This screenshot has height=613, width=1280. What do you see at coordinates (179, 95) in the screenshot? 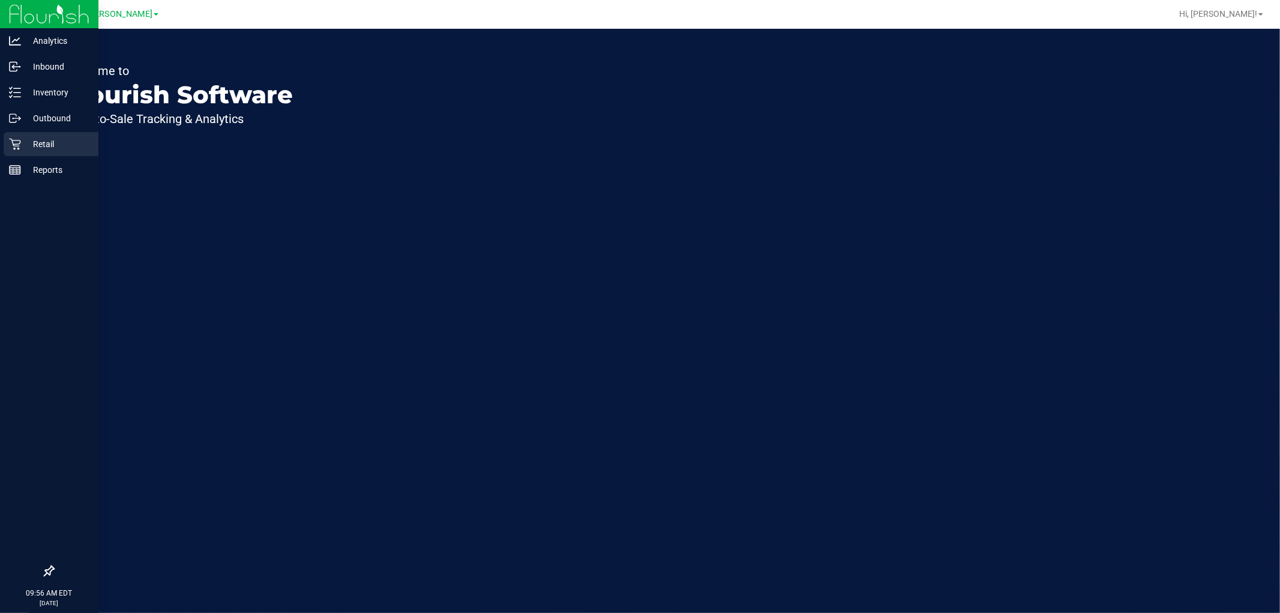
I see `p: Flourish Software` at bounding box center [179, 95].